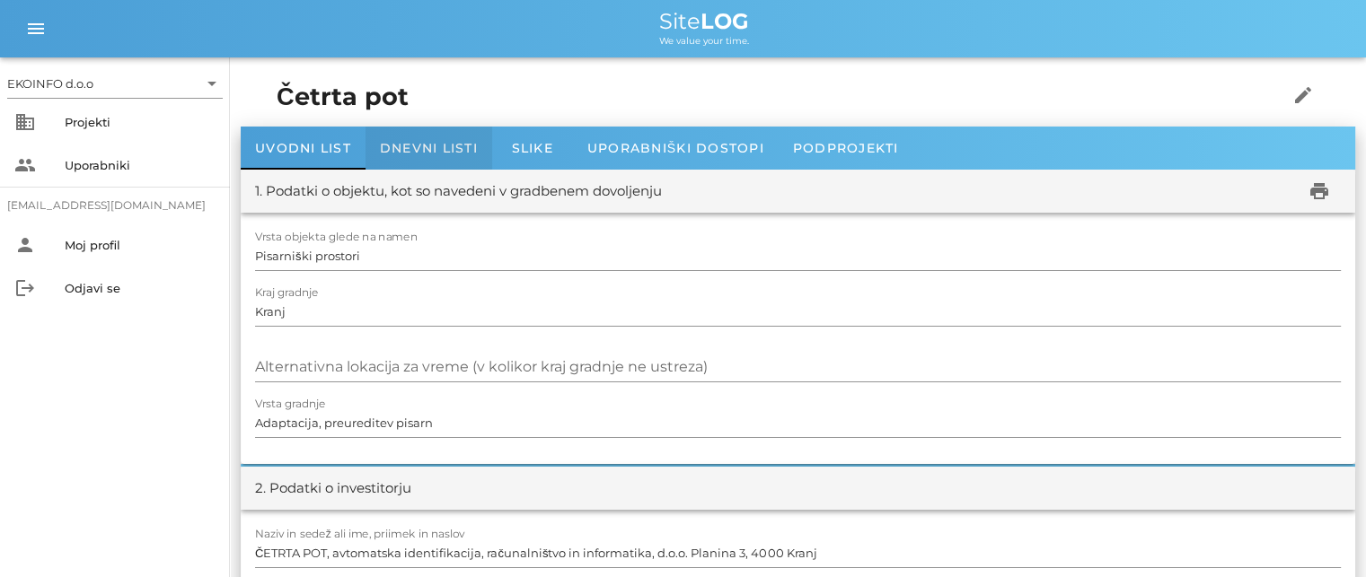 Image resolution: width=1366 pixels, height=577 pixels. Describe the element at coordinates (360, 534) in the screenshot. I see `label: Naziv in sedež ali ime, priimek in naslov` at that location.